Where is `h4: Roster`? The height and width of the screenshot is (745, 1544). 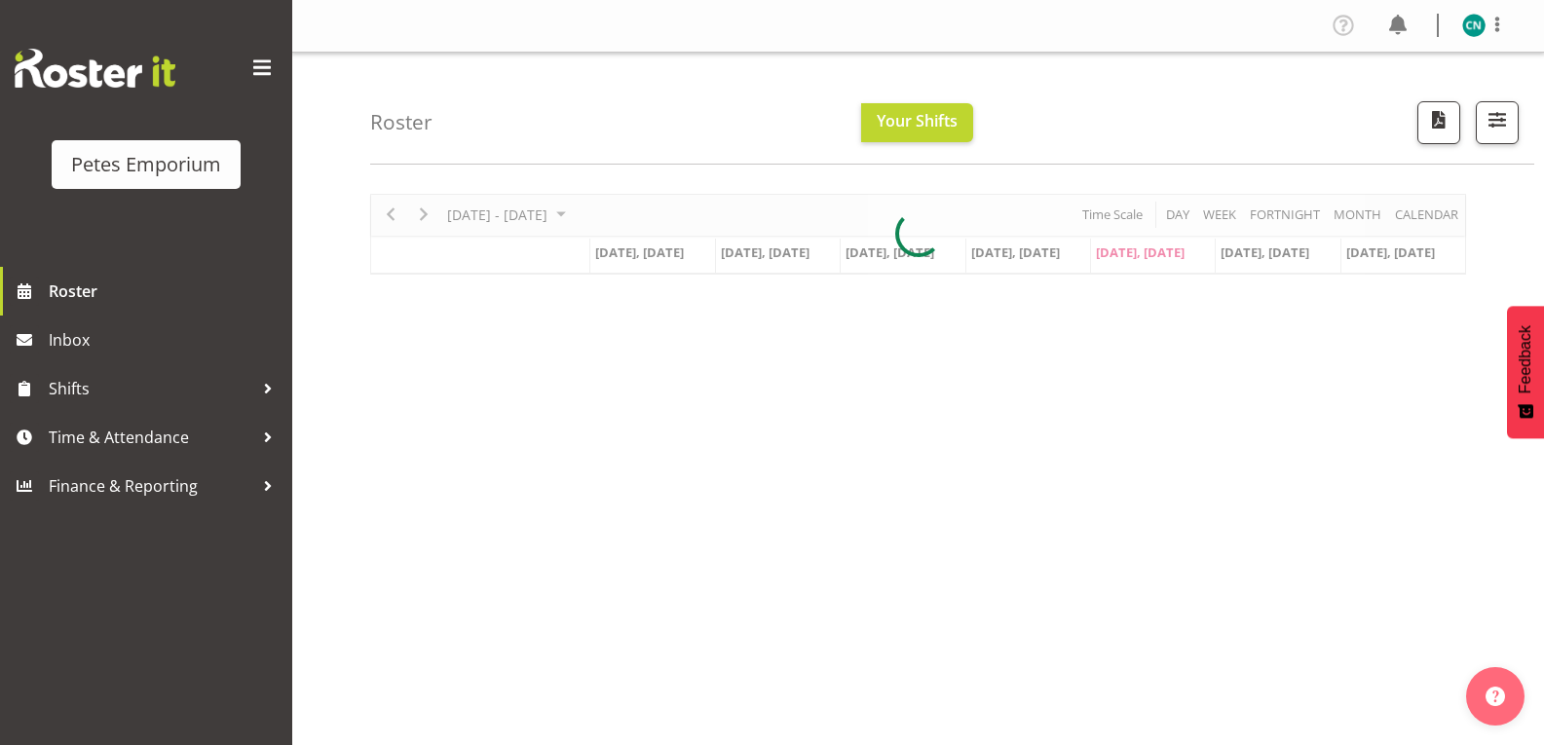
h4: Roster is located at coordinates (401, 122).